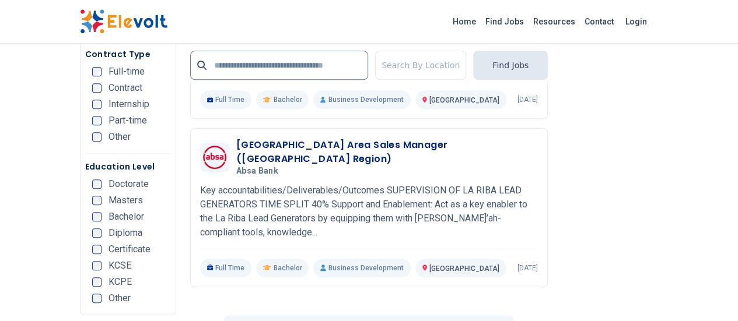 The width and height of the screenshot is (738, 321). What do you see at coordinates (97, 184) in the screenshot?
I see `input: Doctorate` at bounding box center [97, 184].